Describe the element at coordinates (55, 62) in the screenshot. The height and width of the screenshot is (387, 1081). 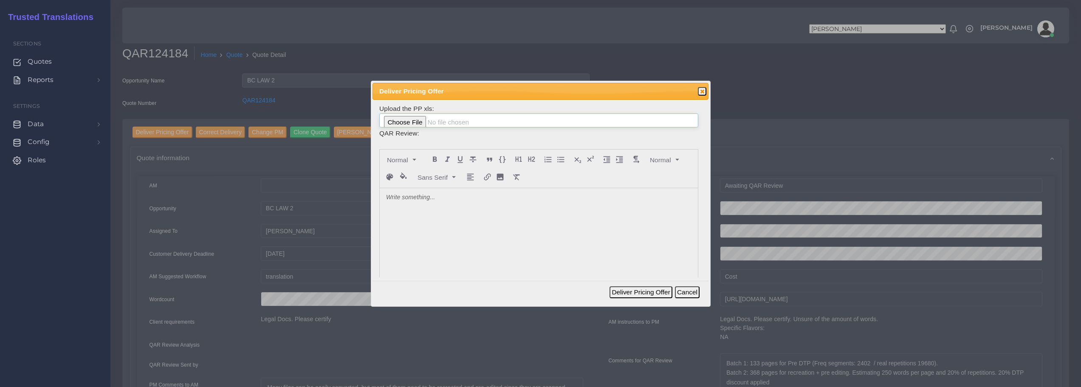
I see `a: Quotes` at that location.